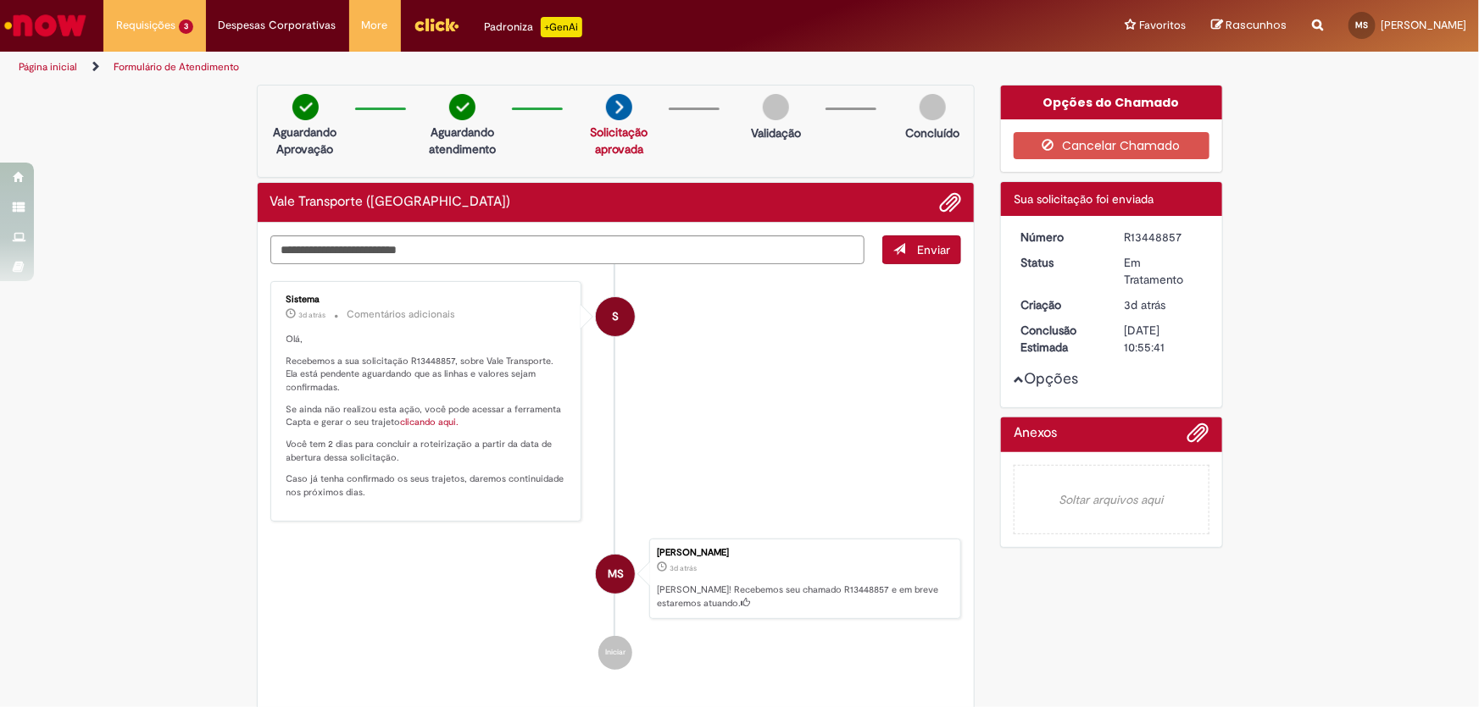 The image size is (1479, 707). What do you see at coordinates (47, 67) in the screenshot?
I see `a: Página inicial` at bounding box center [47, 67].